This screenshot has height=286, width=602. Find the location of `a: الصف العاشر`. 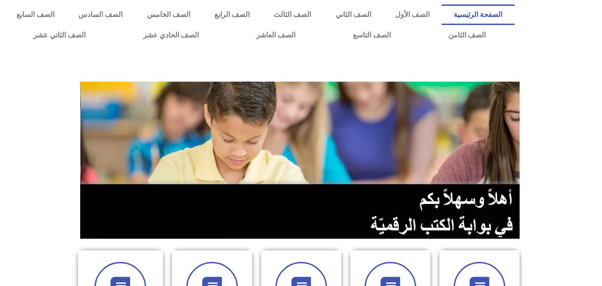

a: الصف العاشر is located at coordinates (276, 35).